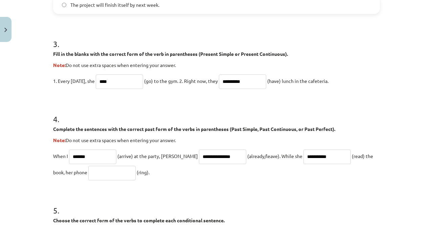  Describe the element at coordinates (143, 172) in the screenshot. I see `span: (ring).` at that location.